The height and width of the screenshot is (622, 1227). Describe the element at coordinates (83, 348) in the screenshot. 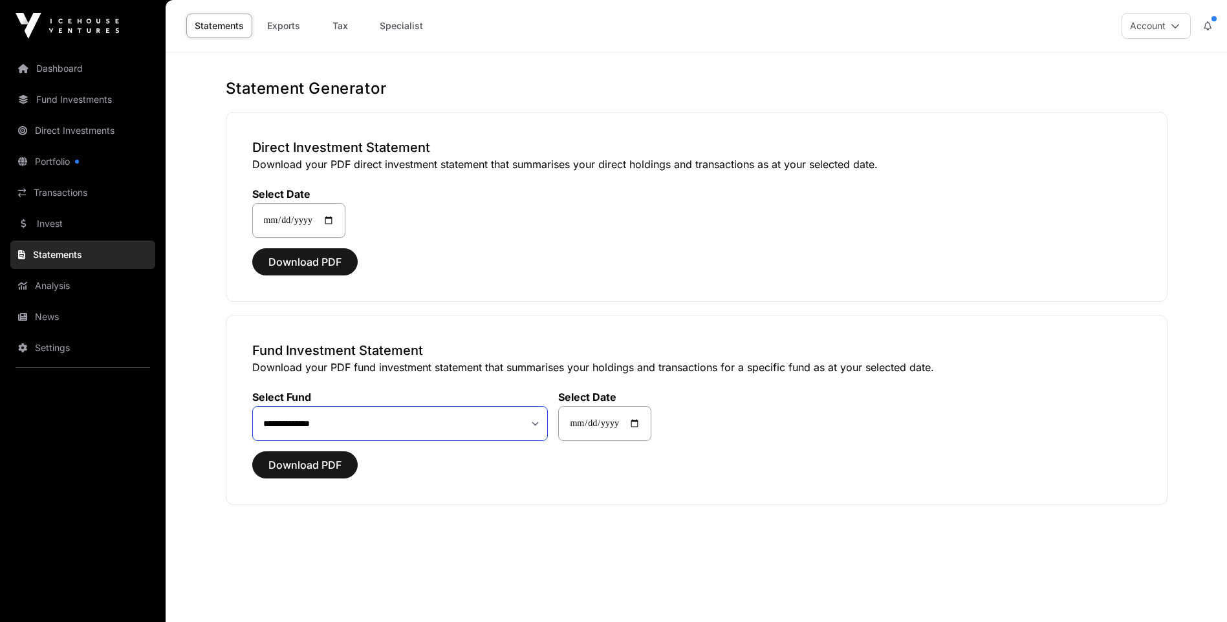

I see `a: Settings` at that location.